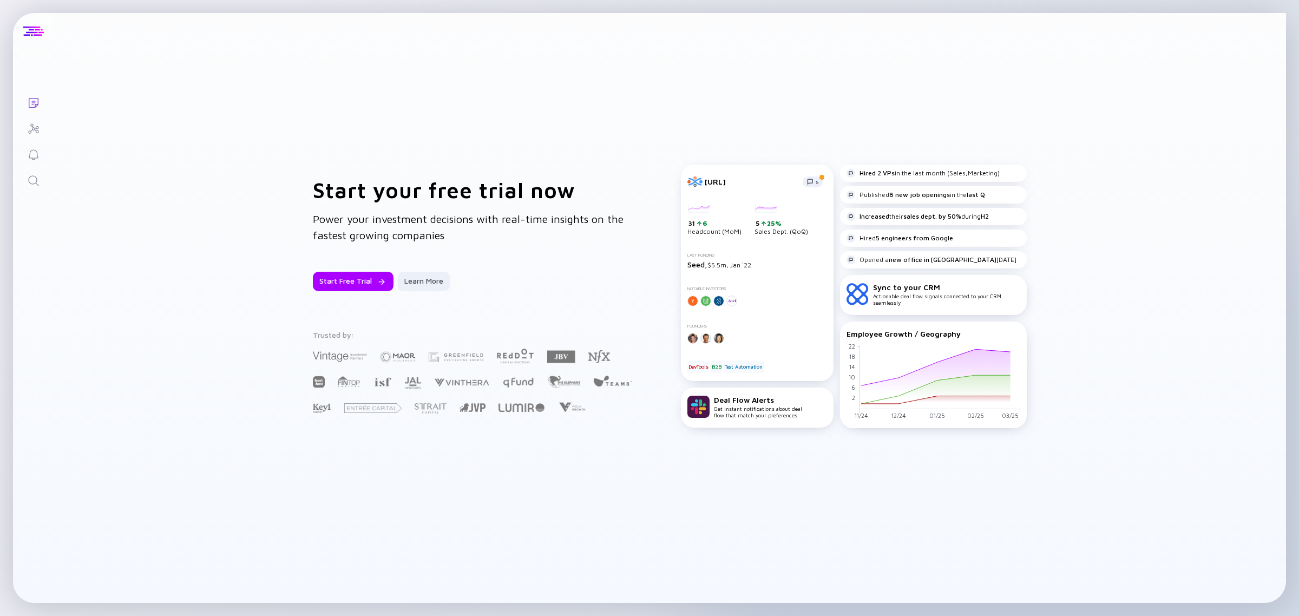 The image size is (1299, 616). What do you see at coordinates (715, 220) in the screenshot?
I see `div: Headcount (MoM)` at bounding box center [715, 220].